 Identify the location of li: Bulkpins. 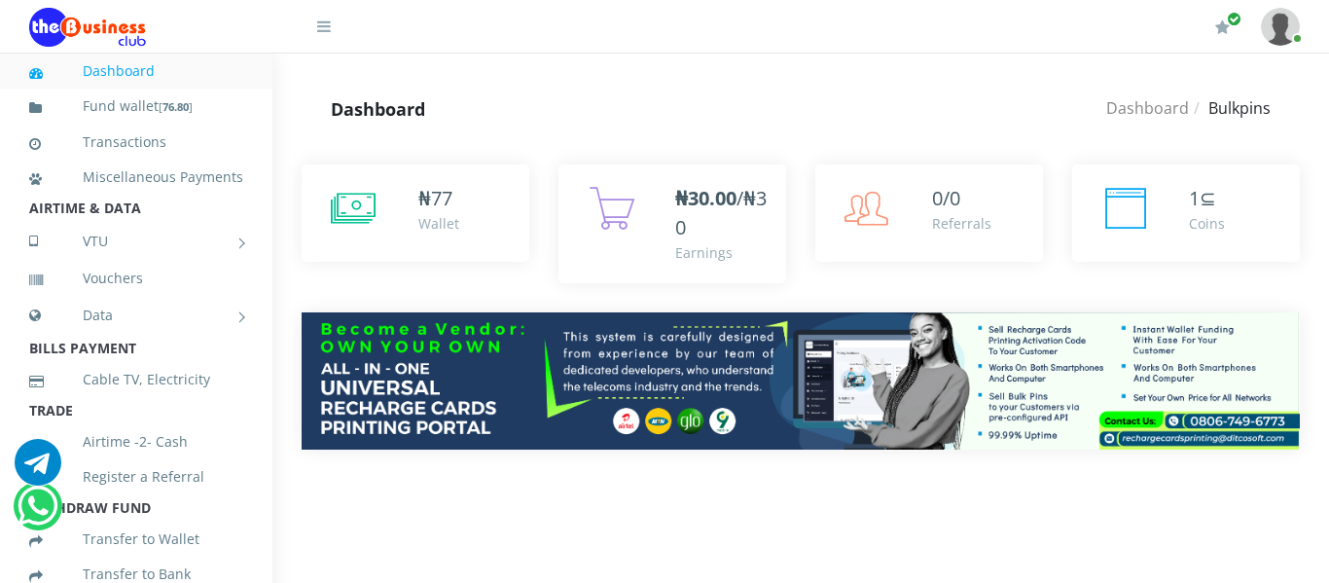
(1229, 108).